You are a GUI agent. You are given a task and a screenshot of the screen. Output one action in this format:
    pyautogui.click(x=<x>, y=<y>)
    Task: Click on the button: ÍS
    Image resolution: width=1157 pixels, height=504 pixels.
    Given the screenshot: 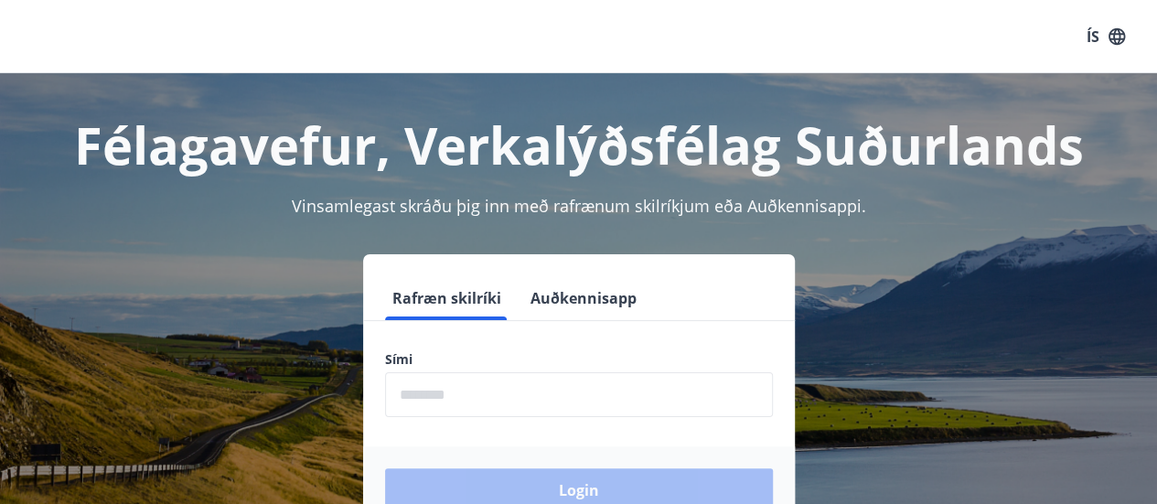 What is the action you would take?
    pyautogui.click(x=1105, y=37)
    